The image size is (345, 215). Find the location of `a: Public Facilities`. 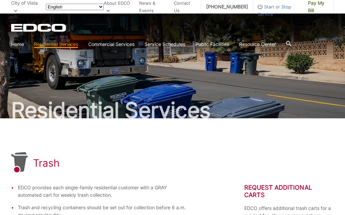

a: Public Facilities is located at coordinates (213, 44).